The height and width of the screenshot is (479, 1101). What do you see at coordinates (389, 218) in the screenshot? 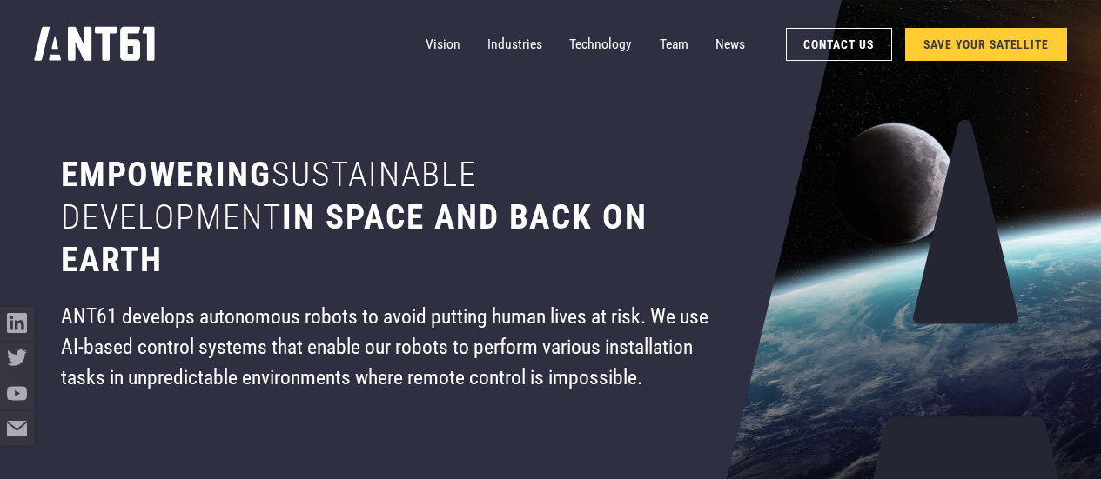
I see `h1: Empowering in space and back on earth` at bounding box center [389, 218].